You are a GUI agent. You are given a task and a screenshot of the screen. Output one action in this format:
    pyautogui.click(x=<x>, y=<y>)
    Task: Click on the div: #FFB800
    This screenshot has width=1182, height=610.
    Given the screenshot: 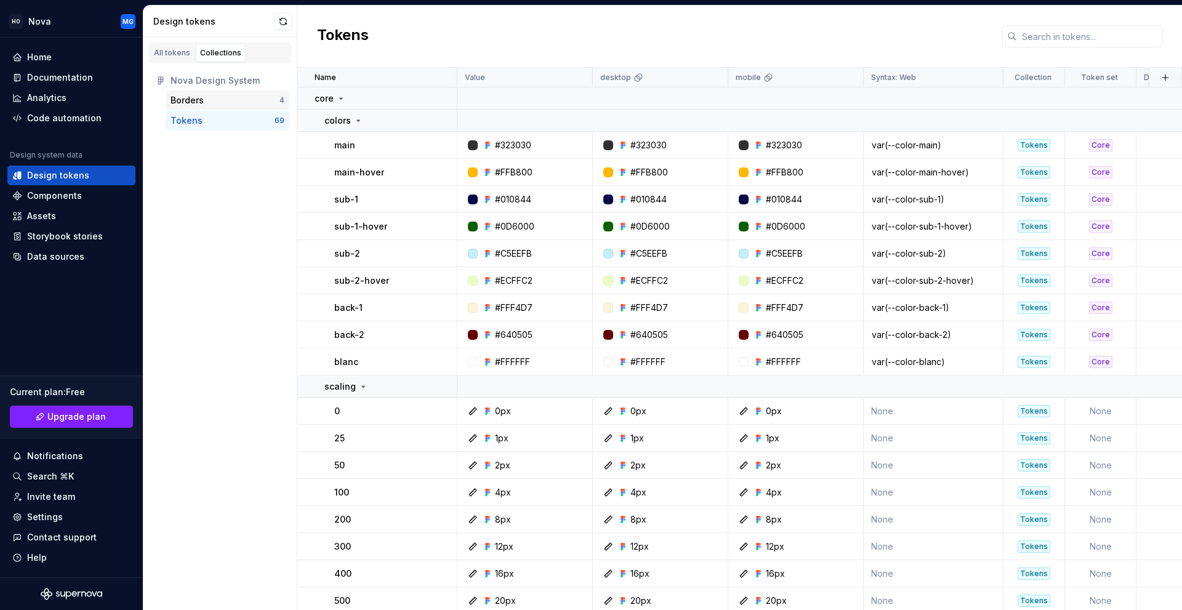 What is the action you would take?
    pyautogui.click(x=514, y=172)
    